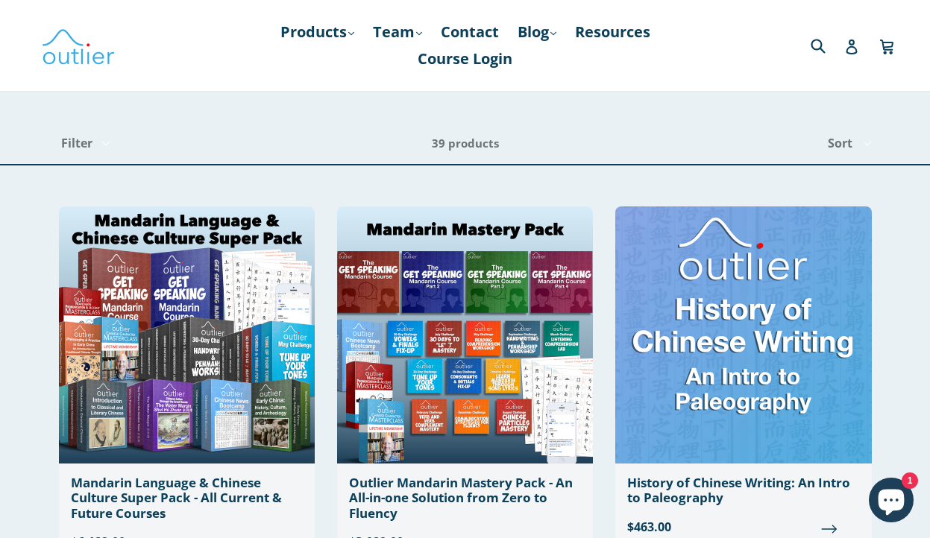 Image resolution: width=930 pixels, height=538 pixels. Describe the element at coordinates (537, 32) in the screenshot. I see `a: Blog` at that location.